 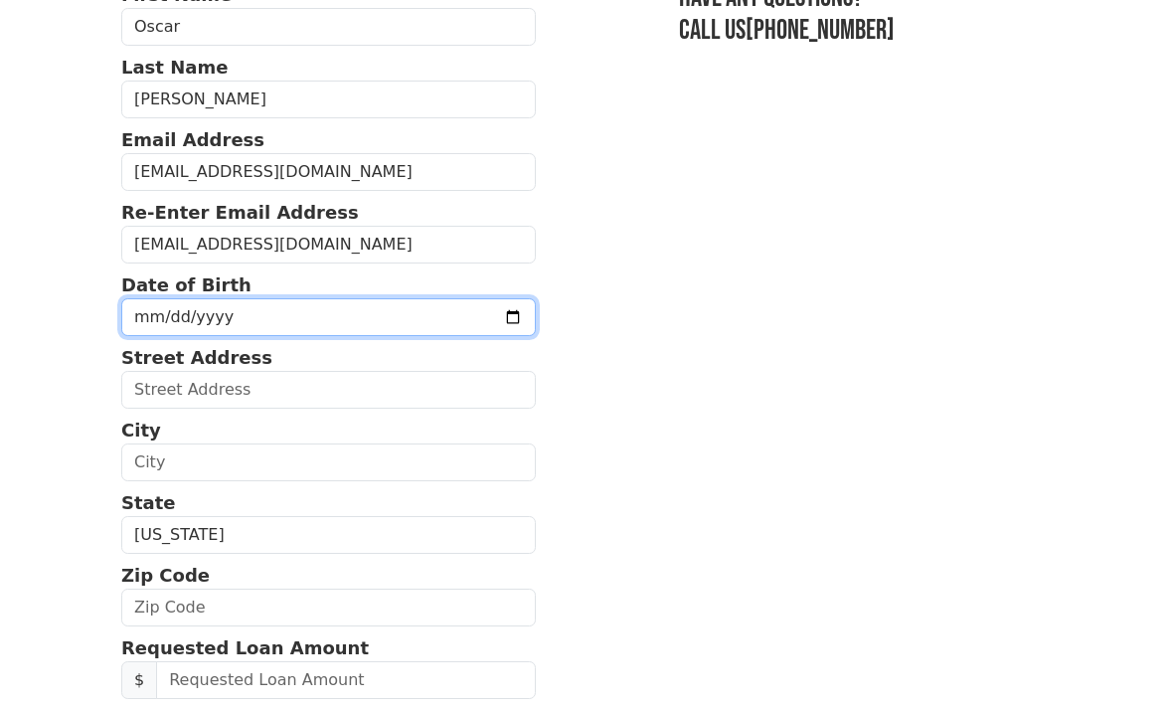 I want to click on input: Last Name, so click(x=328, y=100).